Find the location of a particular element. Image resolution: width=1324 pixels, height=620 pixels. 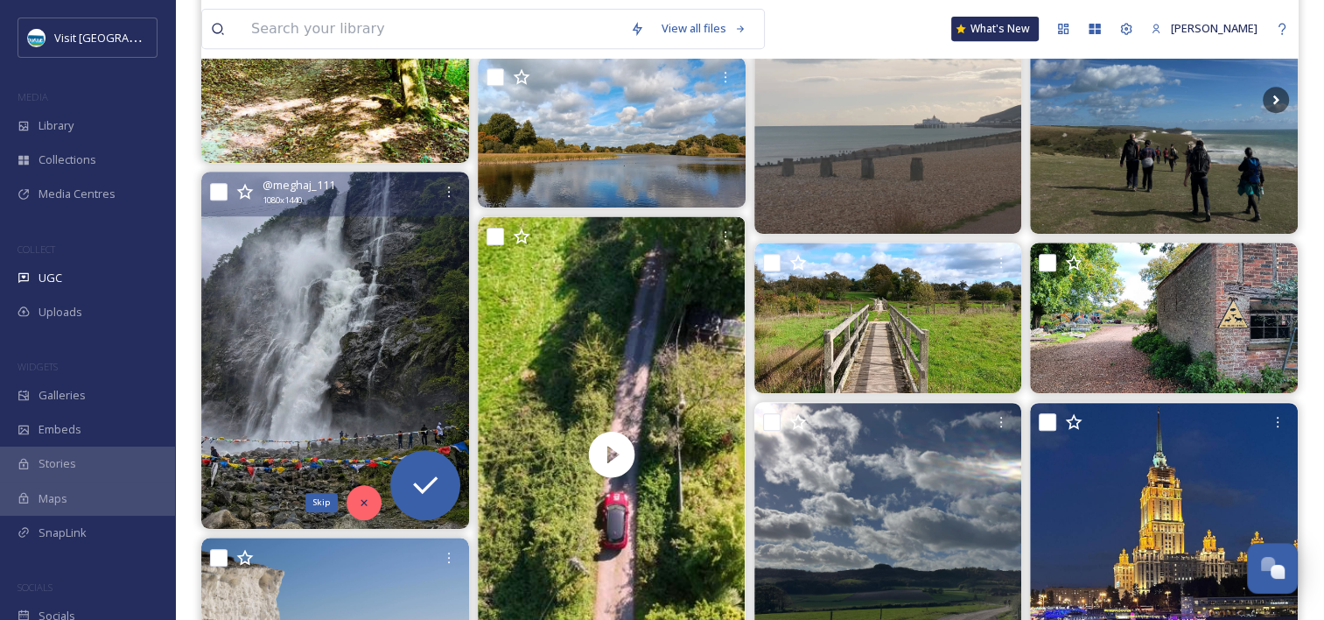

span: SnapLink is located at coordinates (62, 532).